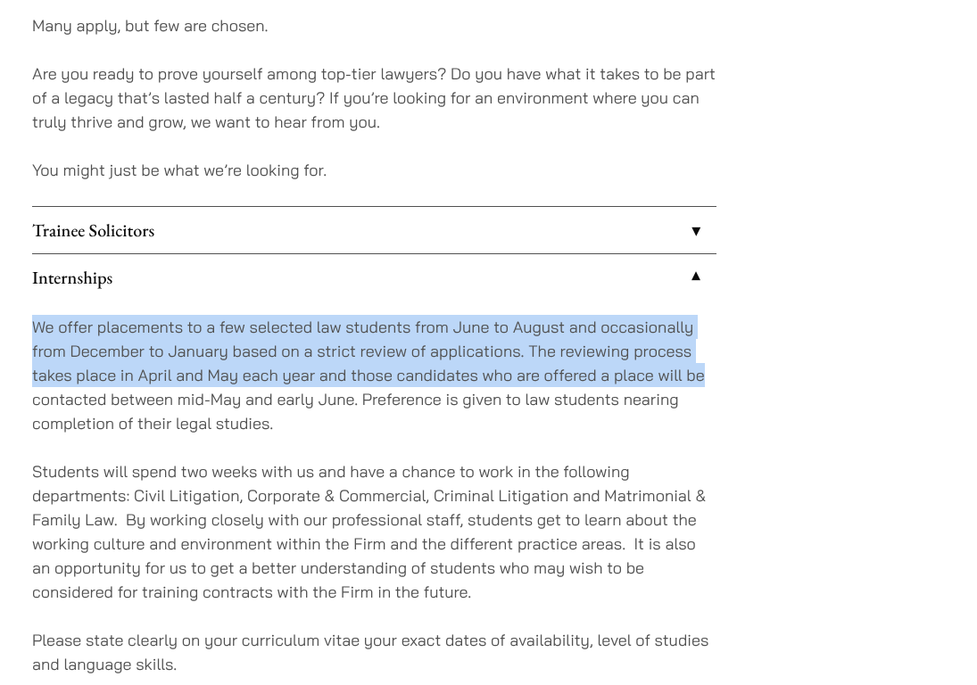  I want to click on a: Internships, so click(374, 278).